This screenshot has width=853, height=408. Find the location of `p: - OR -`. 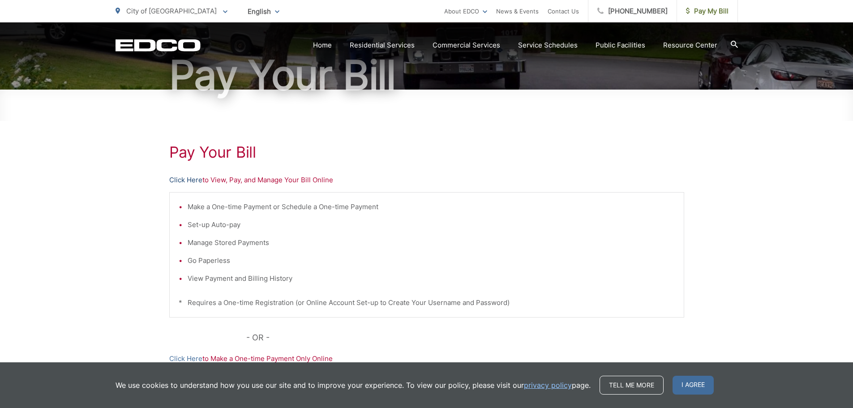

p: - OR - is located at coordinates (465, 338).